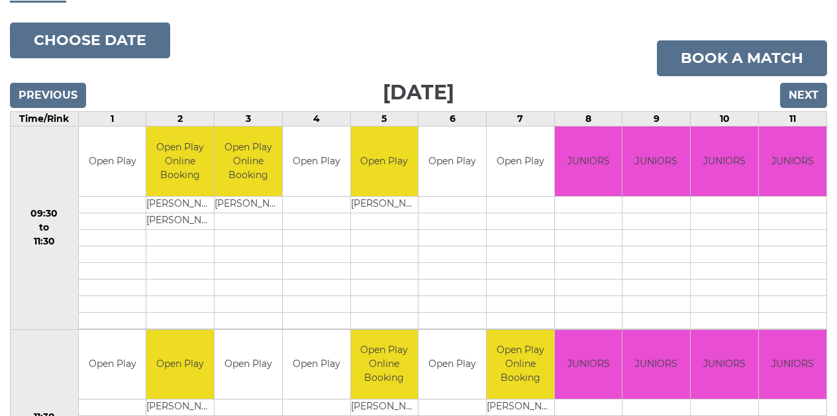 This screenshot has width=837, height=416. What do you see at coordinates (112, 119) in the screenshot?
I see `td: 1` at bounding box center [112, 119].